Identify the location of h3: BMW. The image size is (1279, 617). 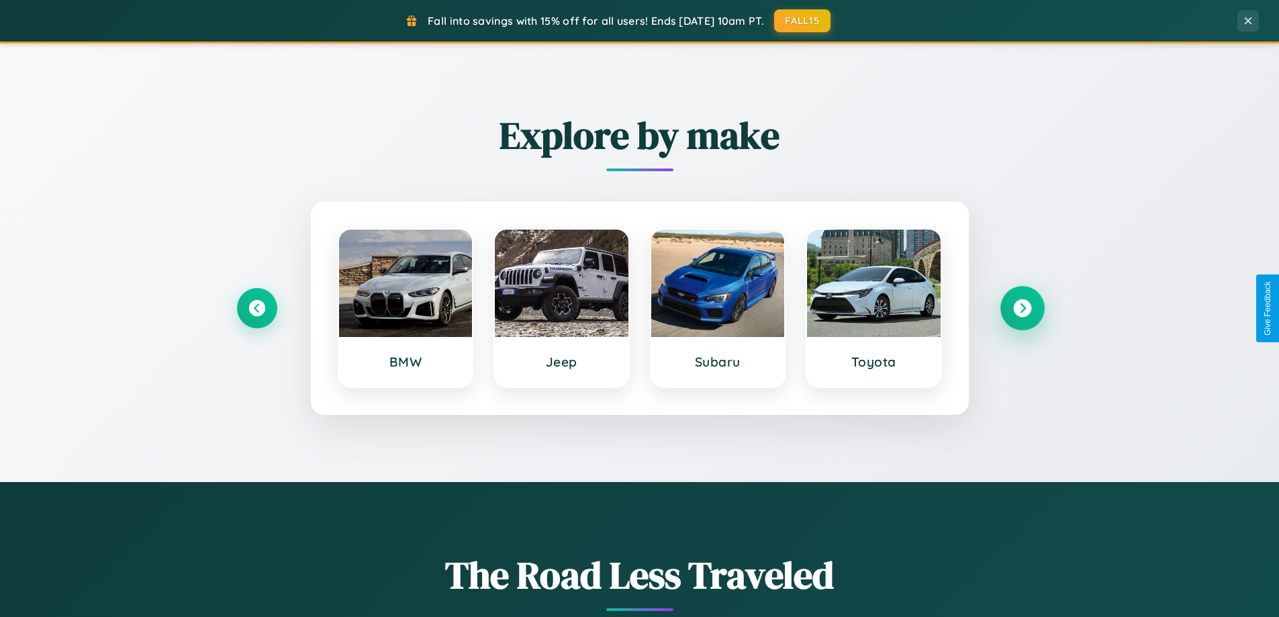
(406, 362).